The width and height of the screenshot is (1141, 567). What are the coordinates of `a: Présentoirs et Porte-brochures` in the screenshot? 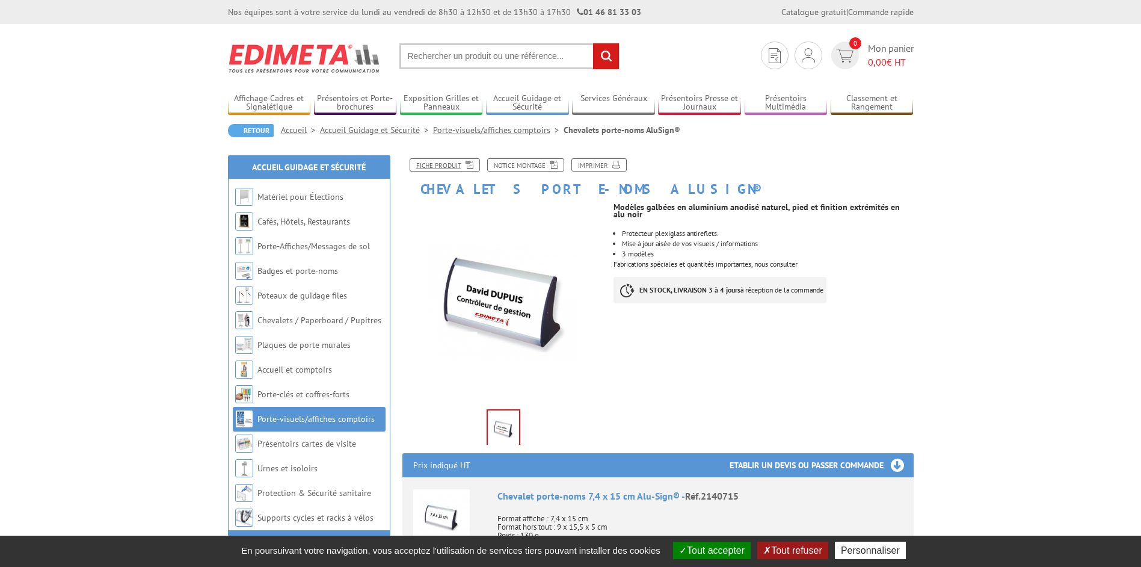 It's located at (355, 103).